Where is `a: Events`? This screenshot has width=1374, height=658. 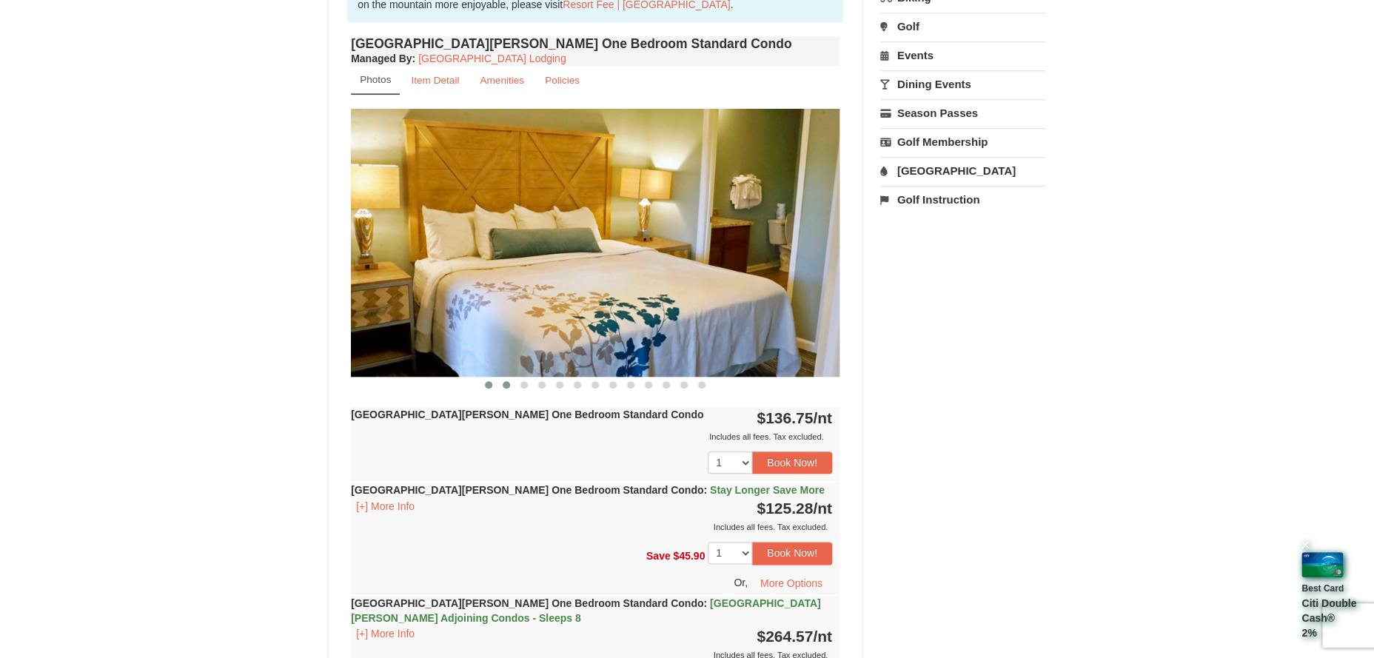
a: Events is located at coordinates (962, 55).